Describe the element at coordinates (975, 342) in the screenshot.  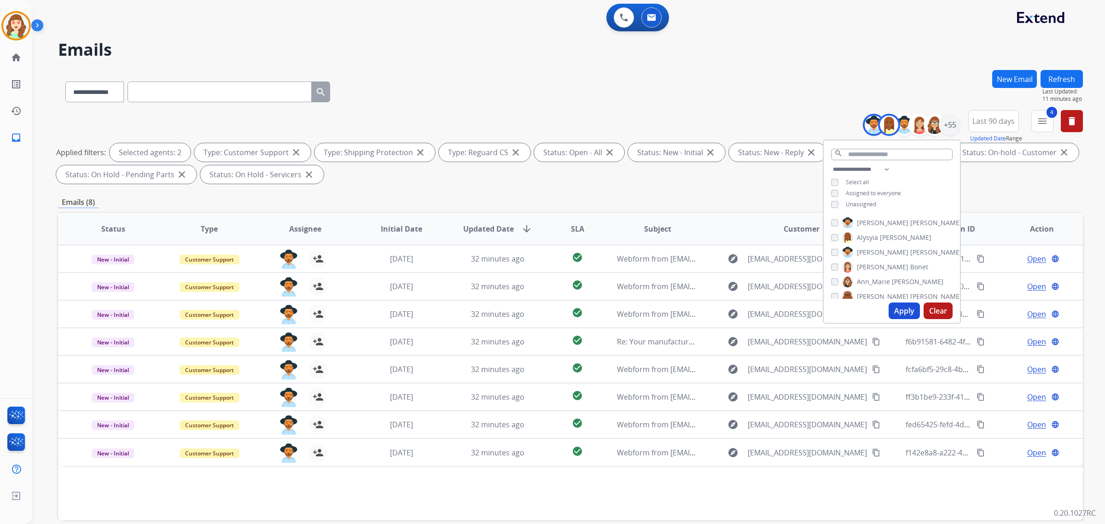
I see `span: f6b91581-6482-4f1b-82ba-e91c7e6bad45` at that location.